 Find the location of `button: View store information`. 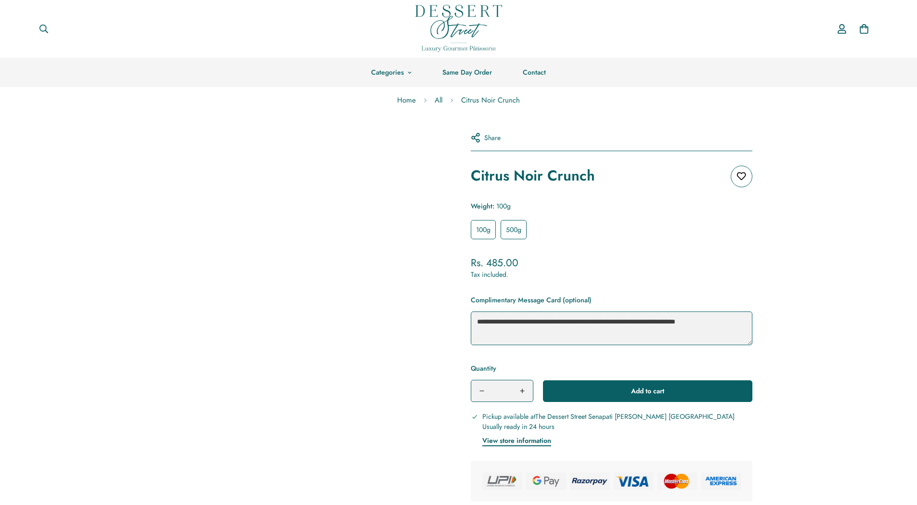

button: View store information is located at coordinates (516, 440).